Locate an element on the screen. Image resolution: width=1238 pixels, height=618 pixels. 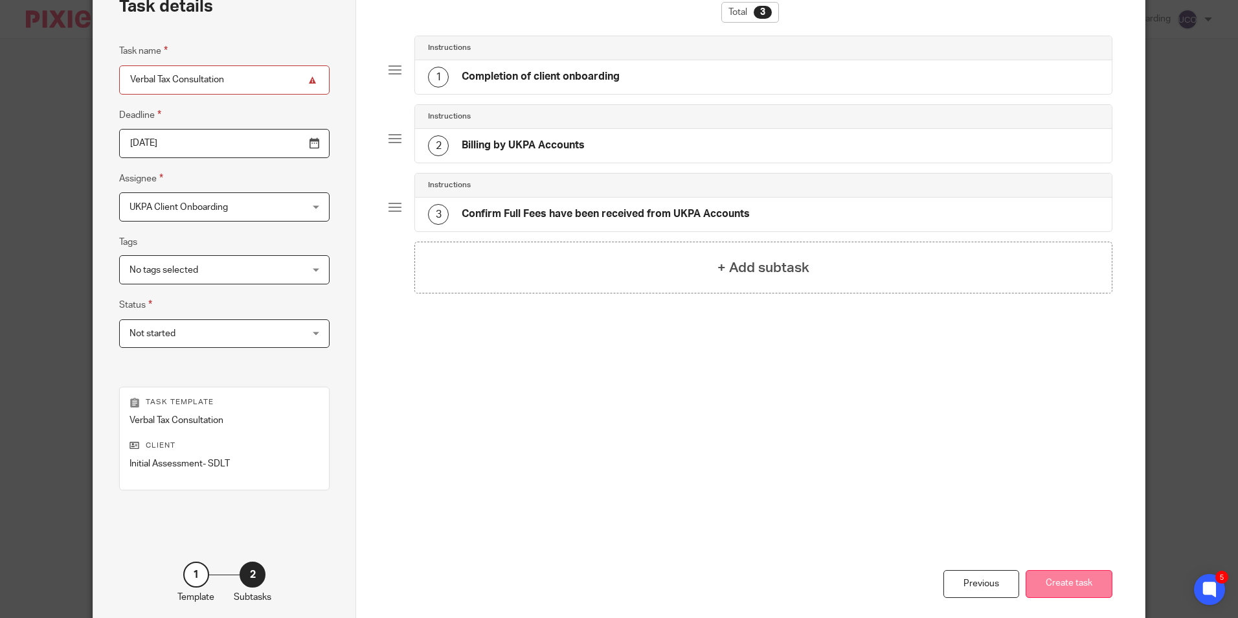
span: Not started is located at coordinates (152, 334).